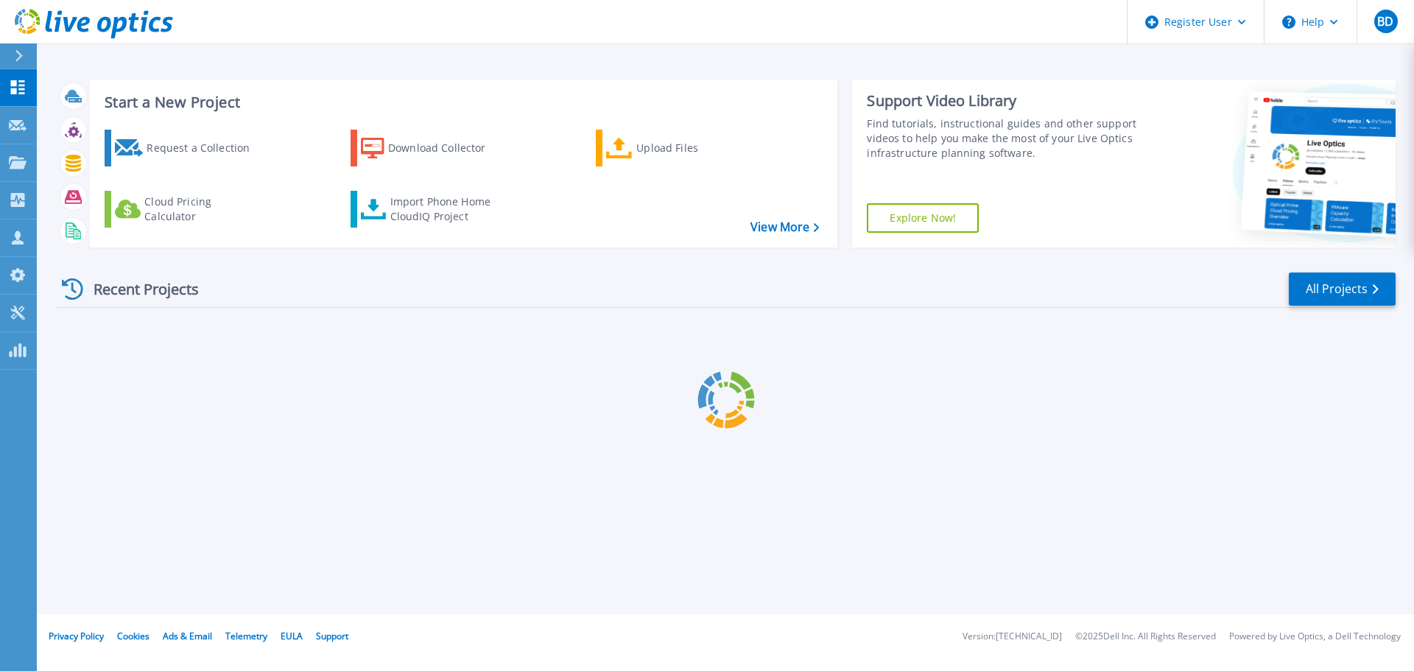 This screenshot has width=1414, height=671. Describe the element at coordinates (133, 636) in the screenshot. I see `a: Cookies` at that location.